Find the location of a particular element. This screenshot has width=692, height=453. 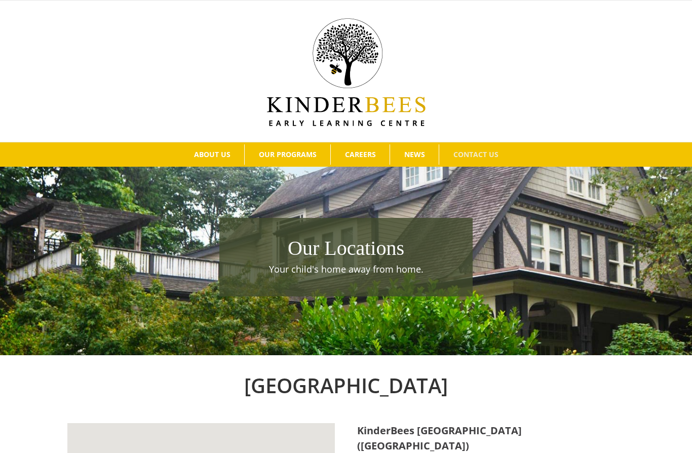

a: ABOUT US is located at coordinates (212, 154).